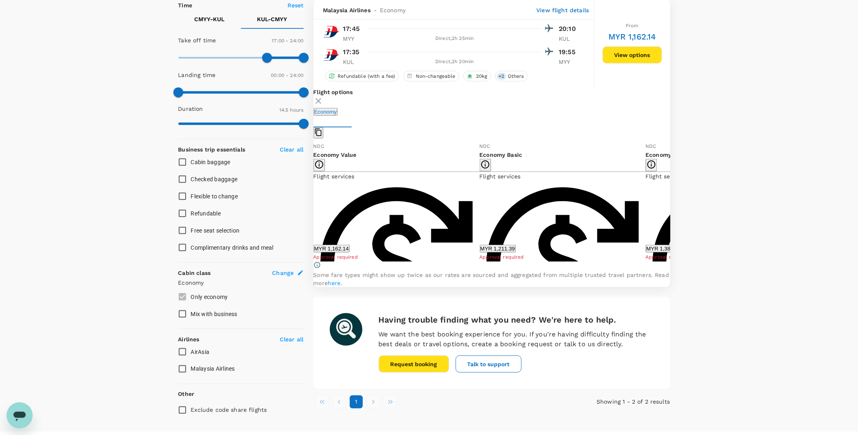 The image size is (858, 435). What do you see at coordinates (569, 29) in the screenshot?
I see `p: 20:10` at bounding box center [569, 29].